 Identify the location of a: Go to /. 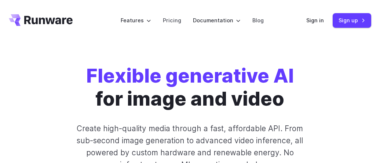
(41, 20).